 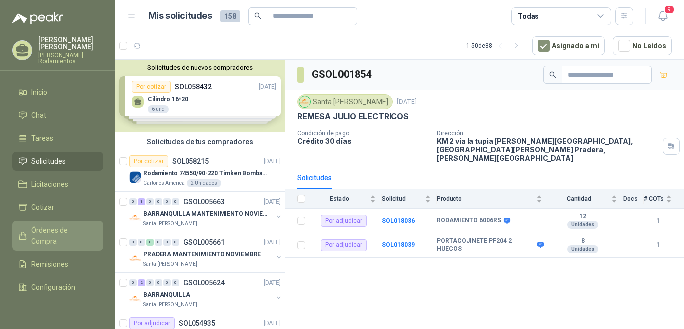 I want to click on div: Todas, so click(x=528, y=16).